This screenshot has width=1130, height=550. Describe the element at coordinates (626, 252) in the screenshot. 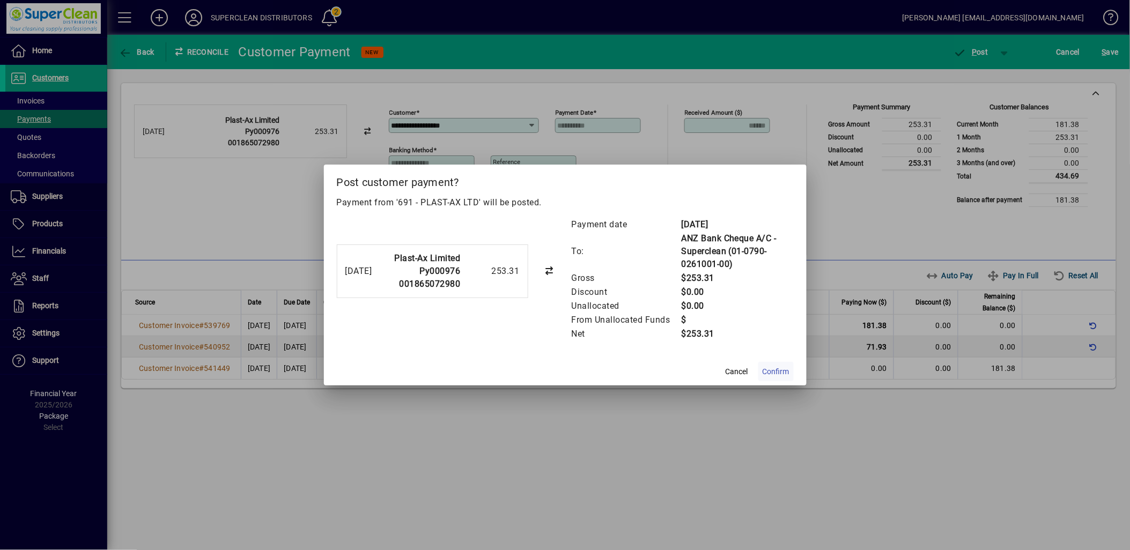

I see `td: To:` at that location.